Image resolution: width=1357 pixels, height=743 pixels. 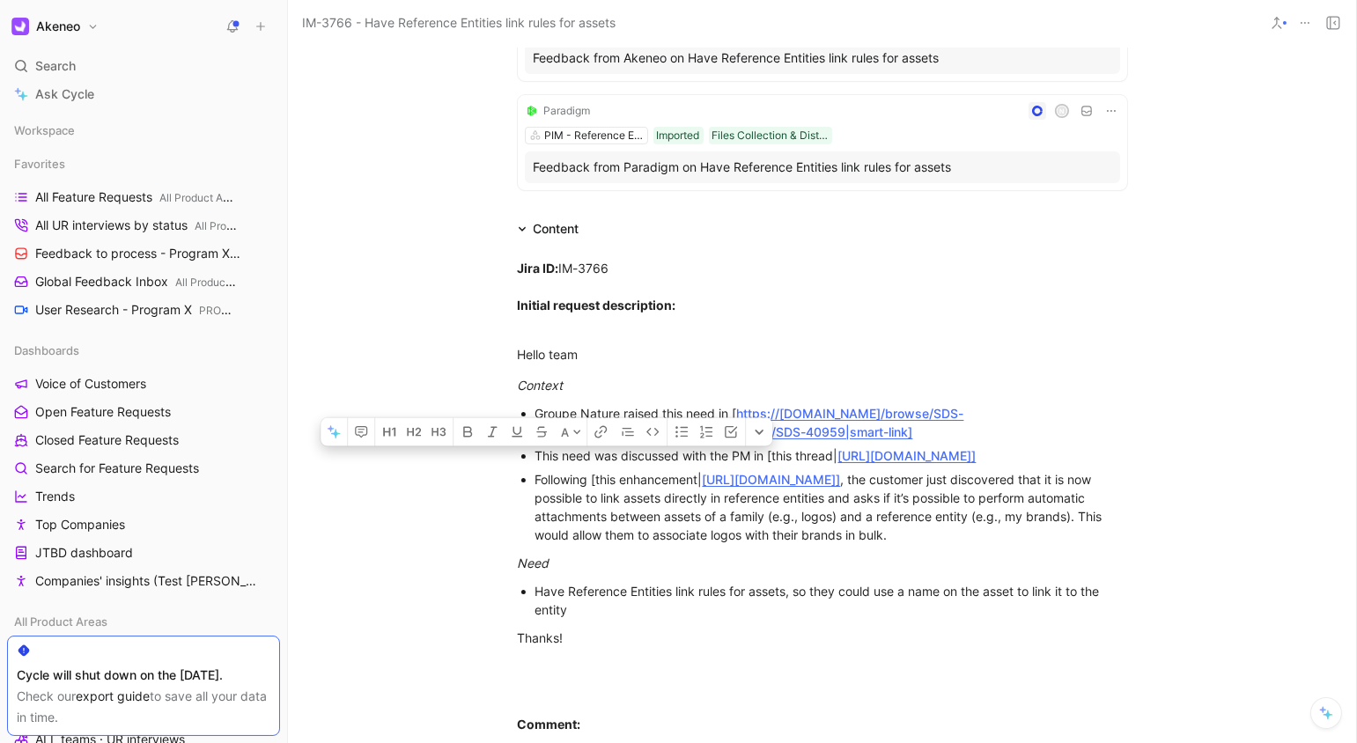 What do you see at coordinates (597, 305) in the screenshot?
I see `strong: Initial request description:` at bounding box center [597, 305].